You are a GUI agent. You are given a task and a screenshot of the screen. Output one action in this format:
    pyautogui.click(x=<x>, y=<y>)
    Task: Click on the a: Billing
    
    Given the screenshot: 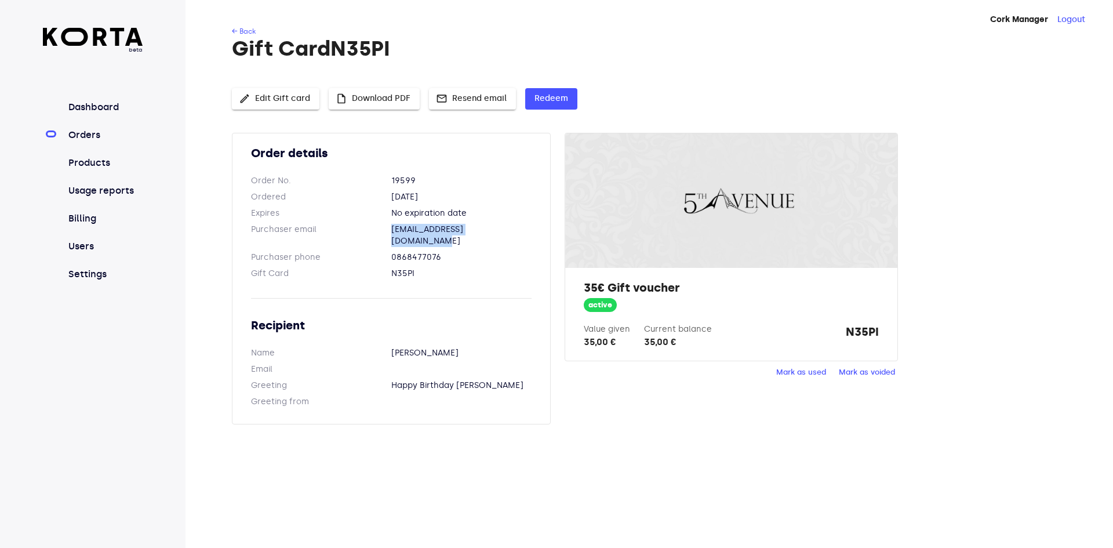 What is the action you would take?
    pyautogui.click(x=104, y=219)
    